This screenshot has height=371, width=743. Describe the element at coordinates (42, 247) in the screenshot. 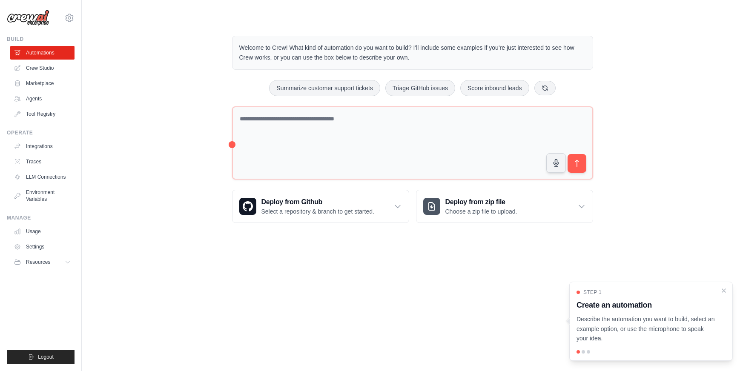

I see `a: Settings` at that location.